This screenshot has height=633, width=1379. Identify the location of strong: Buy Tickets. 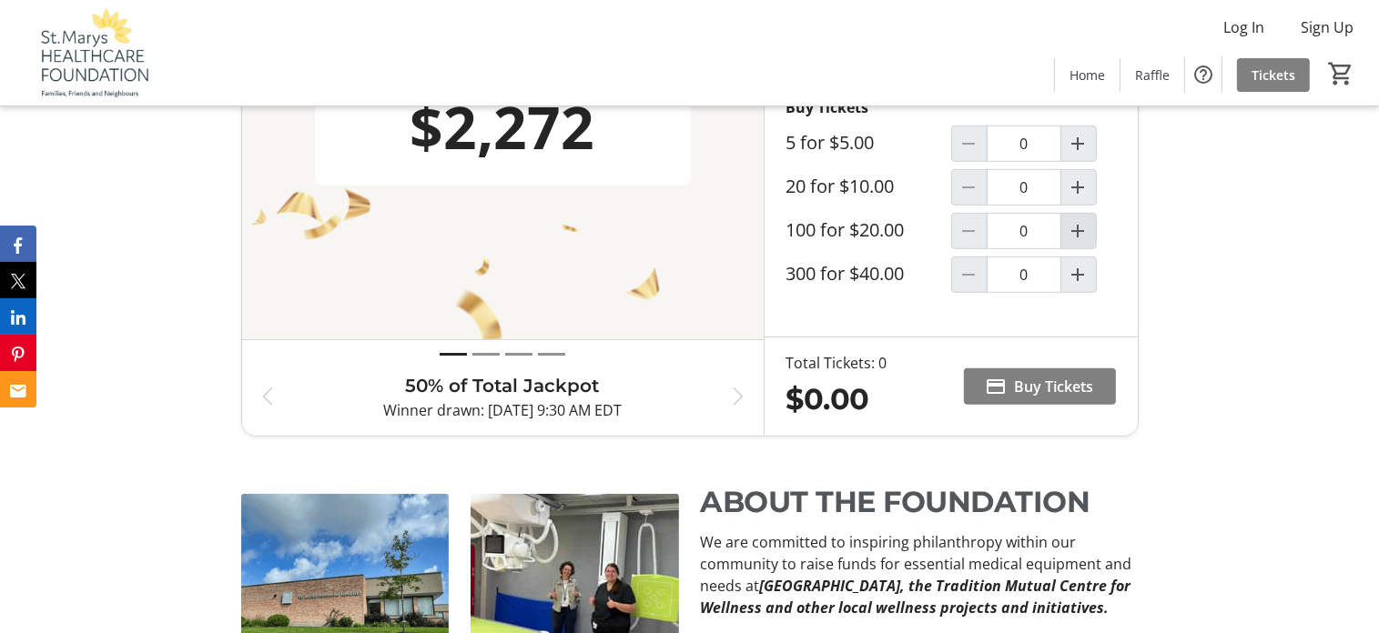
(827, 107).